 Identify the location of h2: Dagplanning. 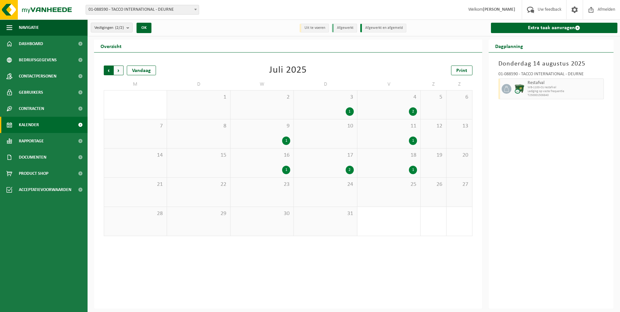
(509, 46).